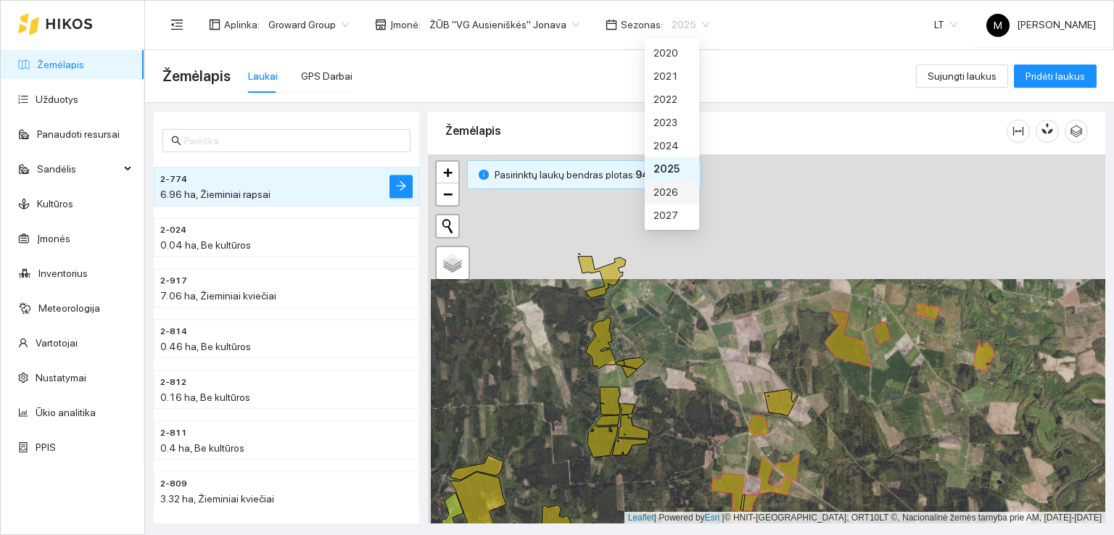 The height and width of the screenshot is (535, 1114). I want to click on button: menu-fold, so click(177, 25).